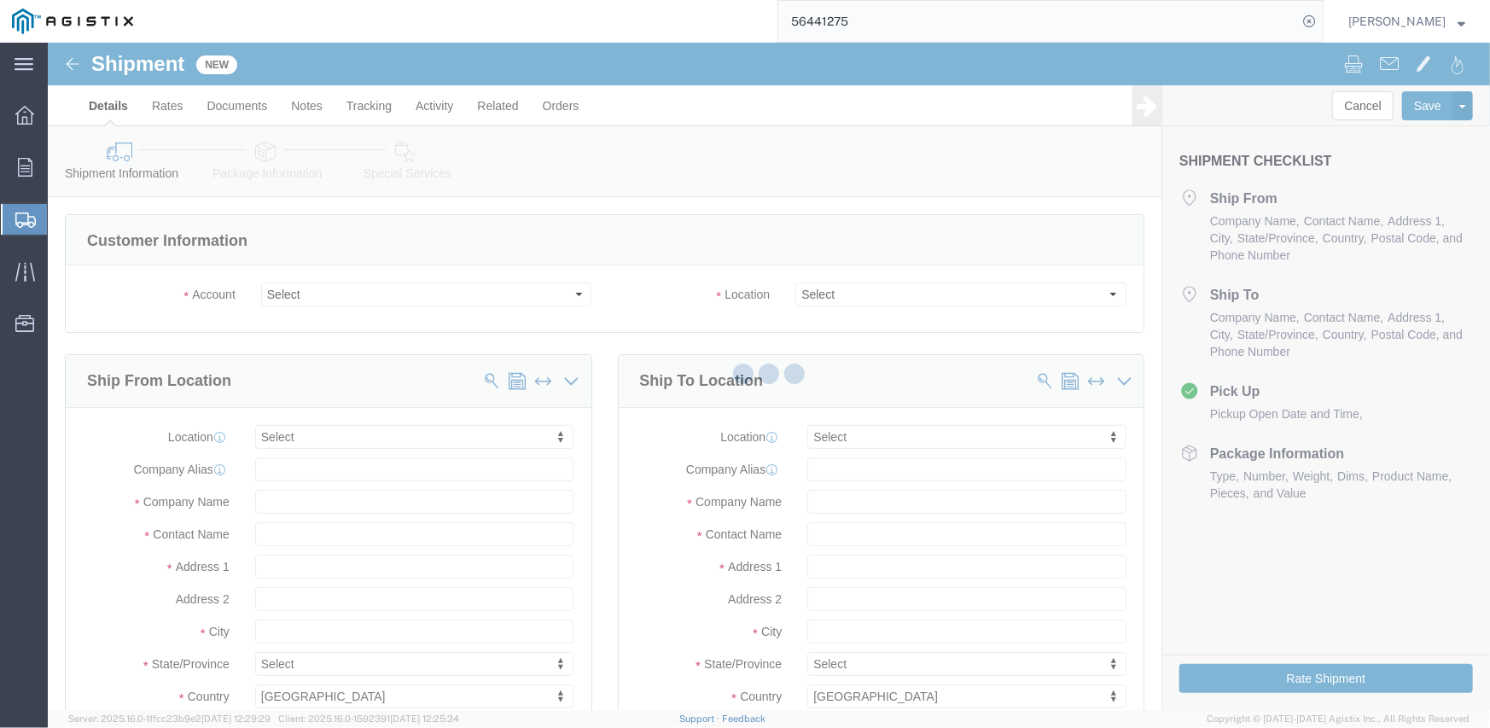 This screenshot has height=728, width=1490. I want to click on img: logo, so click(73, 21).